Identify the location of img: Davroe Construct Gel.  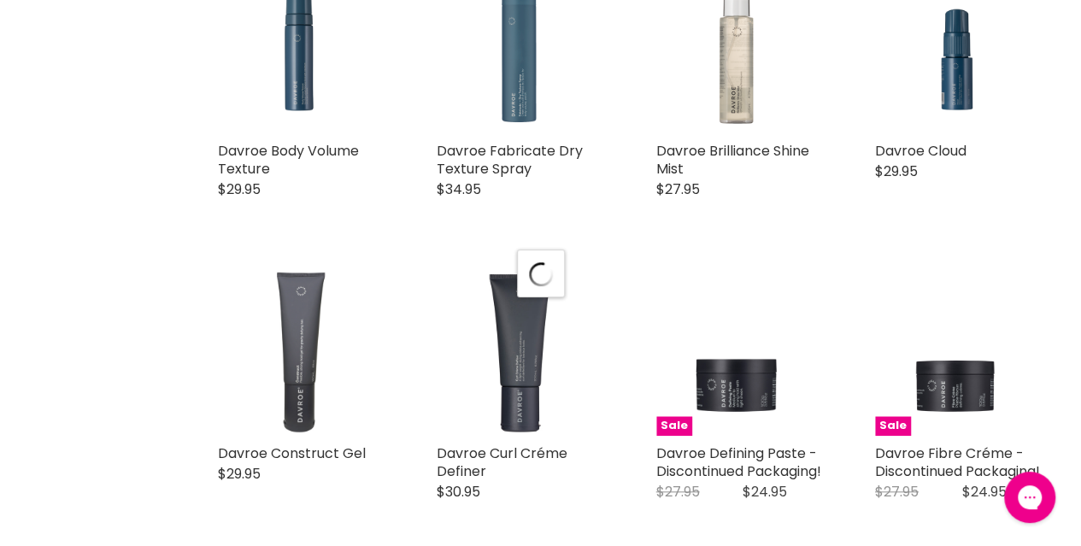
(302, 352).